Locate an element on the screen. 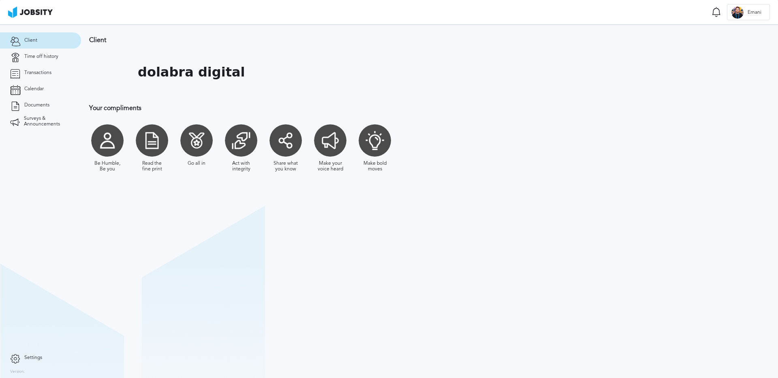 The height and width of the screenshot is (378, 778). button: EErnani is located at coordinates (748, 12).